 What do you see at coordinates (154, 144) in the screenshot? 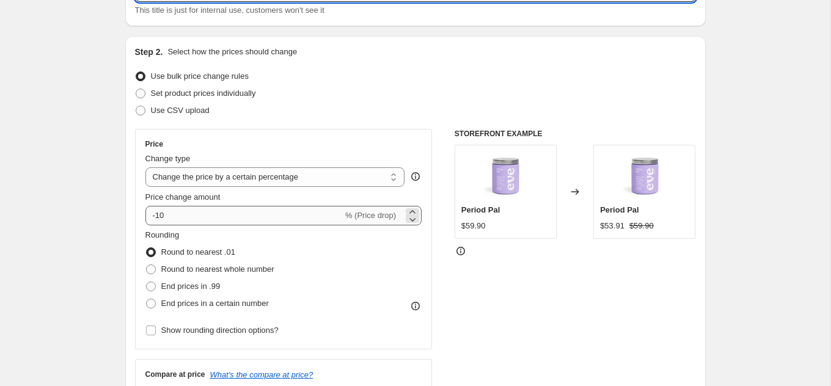
I see `h3: Price` at bounding box center [154, 144].